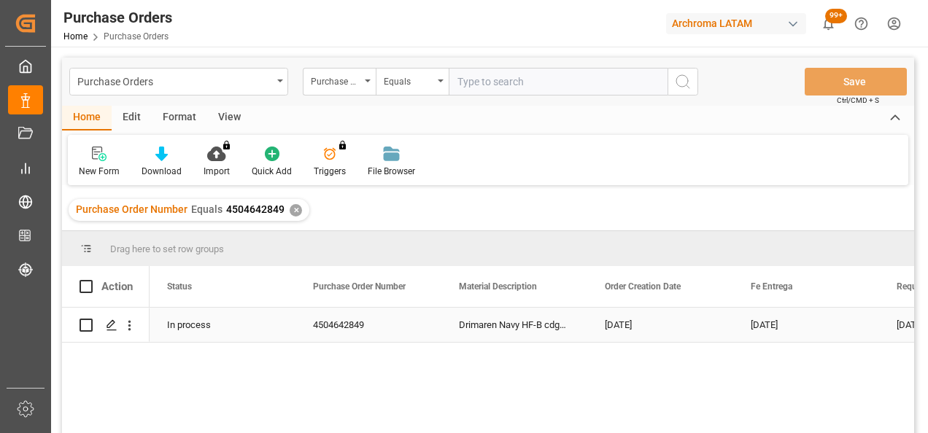  What do you see at coordinates (106, 325) in the screenshot?
I see `div: Press SPACE to select this row.` at bounding box center [106, 325].